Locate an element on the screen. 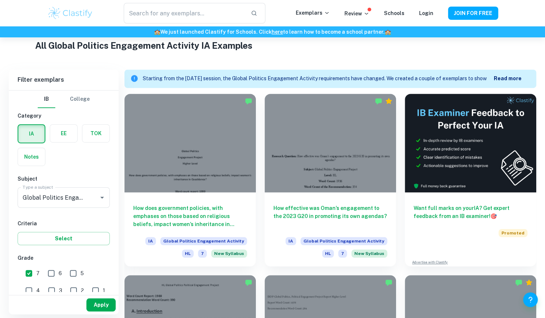 This screenshot has height=318, width=545. button: IB is located at coordinates (46, 99).